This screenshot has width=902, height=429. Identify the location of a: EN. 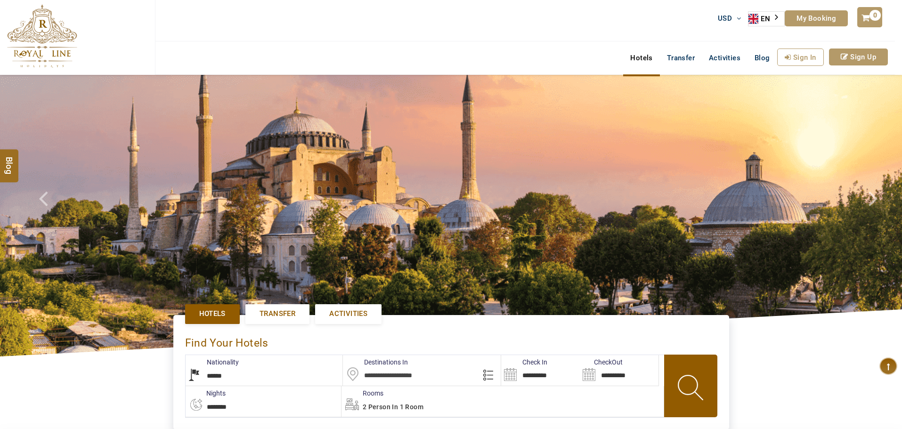
(766, 19).